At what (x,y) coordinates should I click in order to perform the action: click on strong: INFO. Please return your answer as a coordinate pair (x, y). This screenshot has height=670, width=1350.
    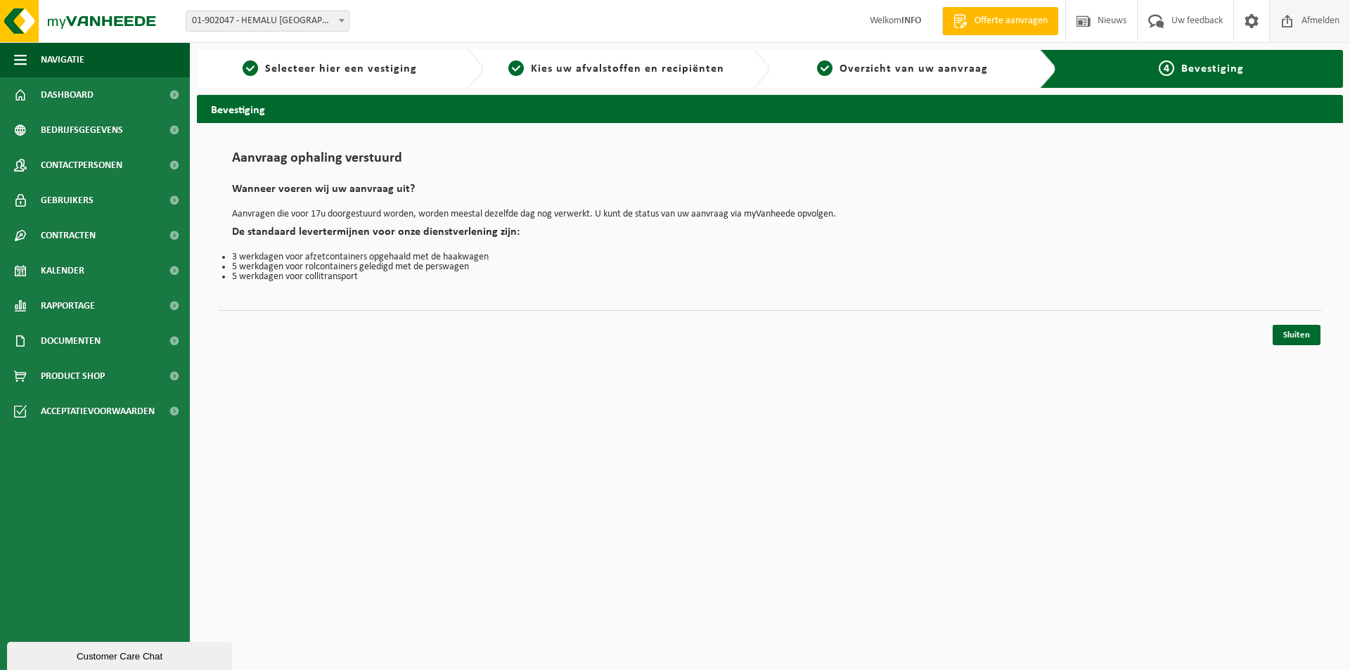
    Looking at the image, I should click on (911, 20).